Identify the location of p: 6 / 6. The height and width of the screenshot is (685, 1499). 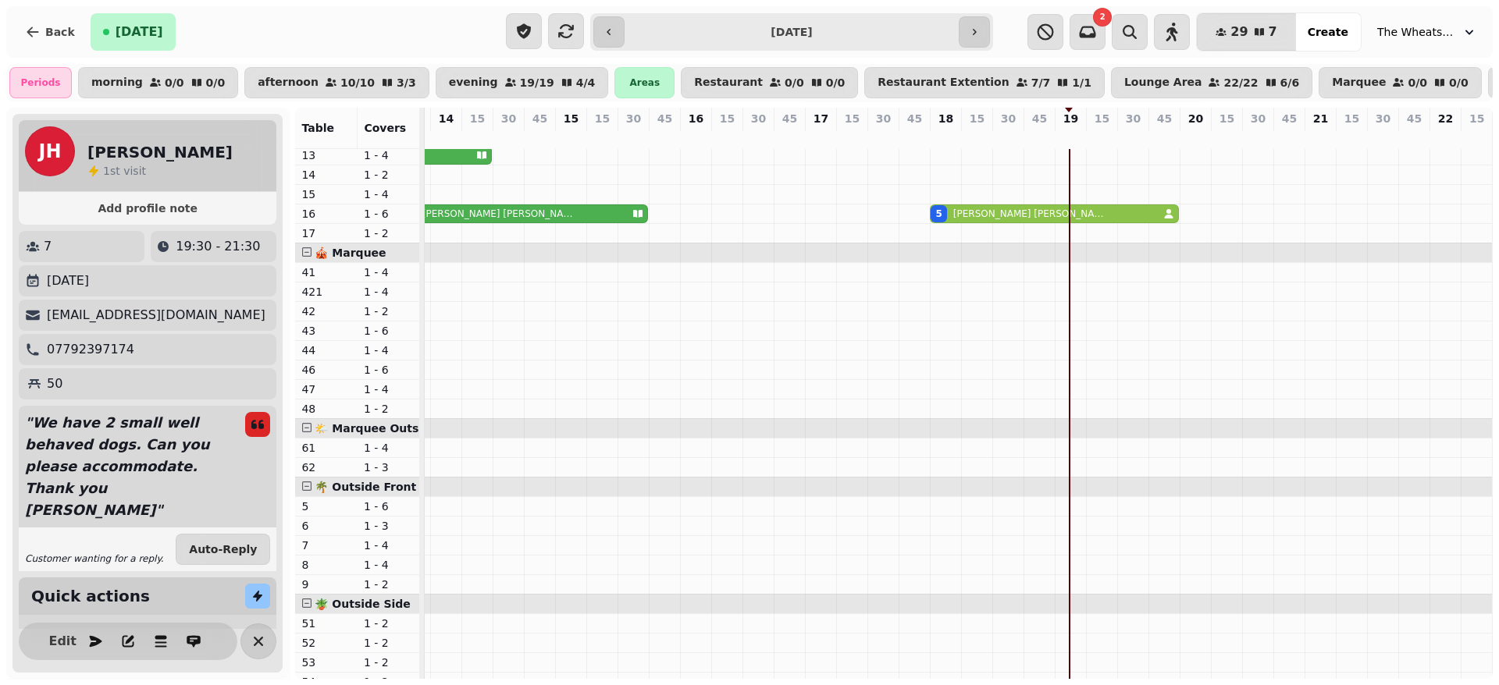
(1290, 83).